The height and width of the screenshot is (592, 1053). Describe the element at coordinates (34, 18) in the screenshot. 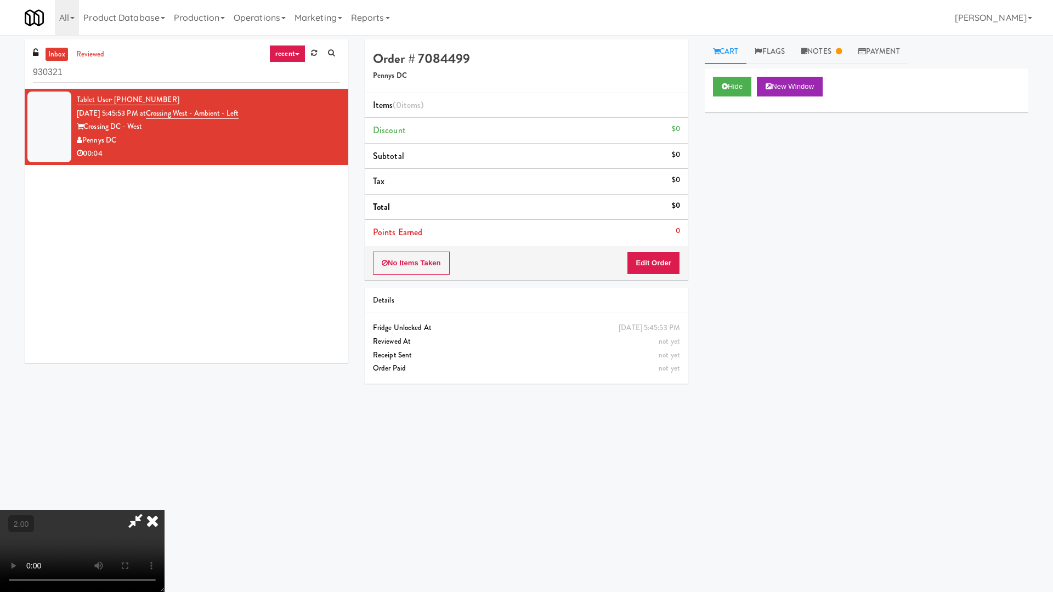

I see `img: Micromart` at that location.